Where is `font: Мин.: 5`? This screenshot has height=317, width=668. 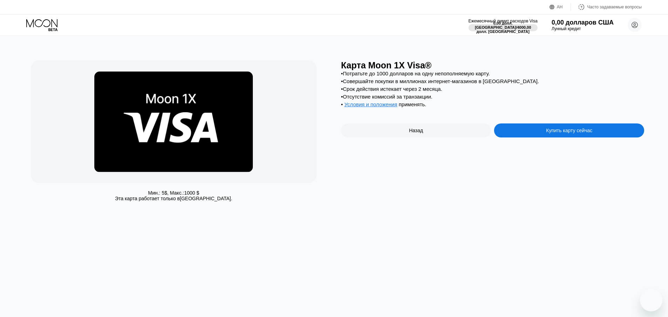 font: Мин.: 5 is located at coordinates (156, 193).